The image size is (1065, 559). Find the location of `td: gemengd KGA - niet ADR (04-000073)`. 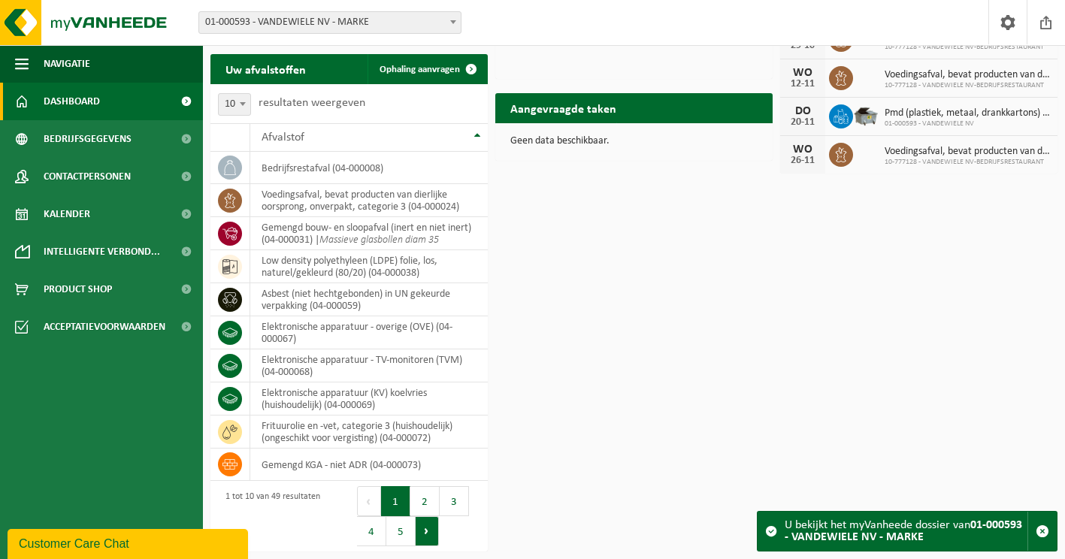

td: gemengd KGA - niet ADR (04-000073) is located at coordinates (369, 465).